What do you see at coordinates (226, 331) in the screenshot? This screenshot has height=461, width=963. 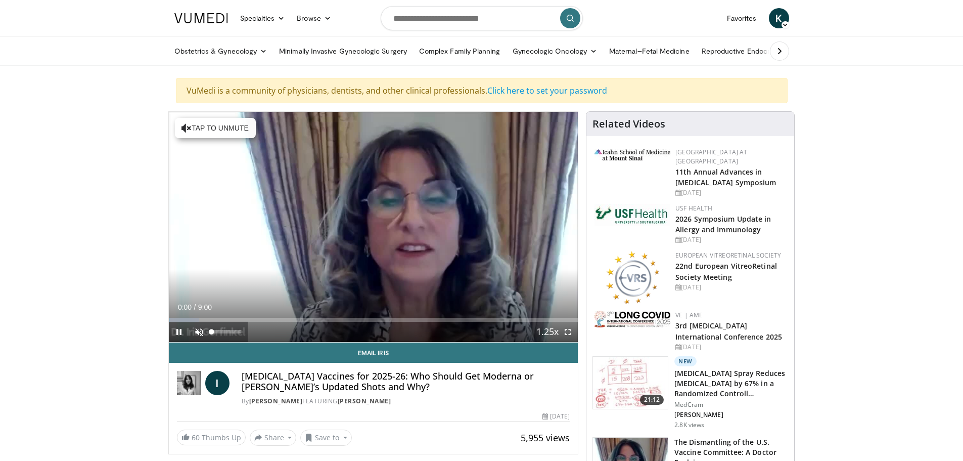 I see `div: Volume Level` at bounding box center [226, 331].